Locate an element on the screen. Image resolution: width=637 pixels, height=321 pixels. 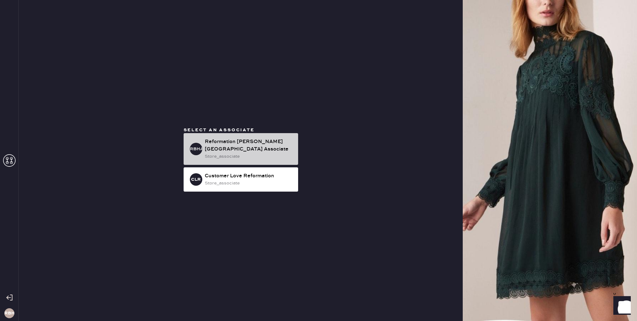
h3: RBHA is located at coordinates (196, 149).